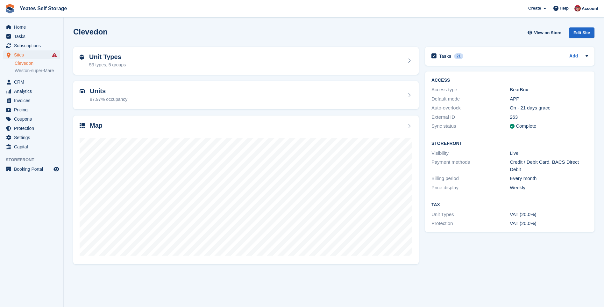  What do you see at coordinates (33, 55) in the screenshot?
I see `span: Sites` at bounding box center [33, 55].